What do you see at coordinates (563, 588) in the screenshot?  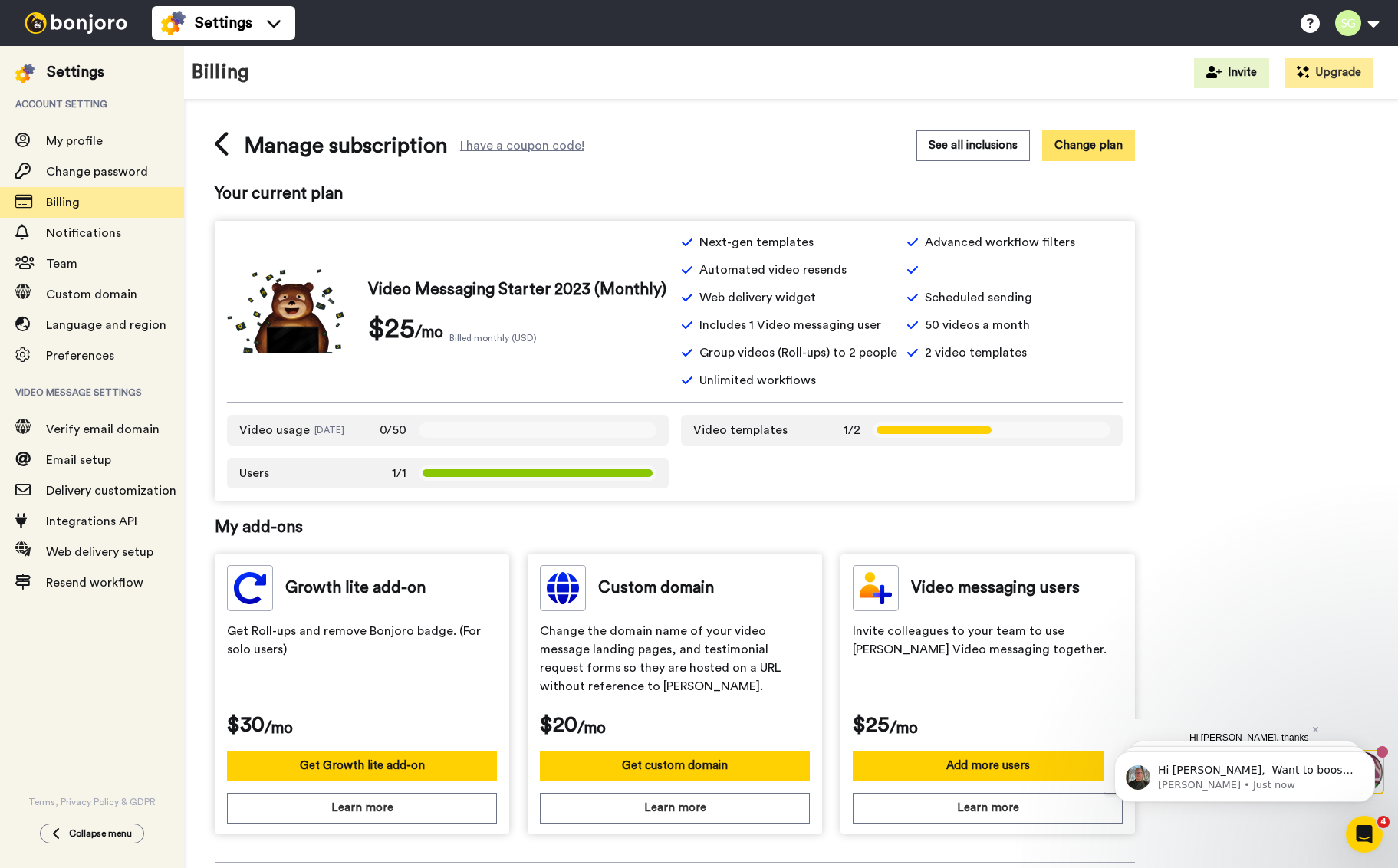 I see `img: custom-domain.svg` at bounding box center [563, 588].